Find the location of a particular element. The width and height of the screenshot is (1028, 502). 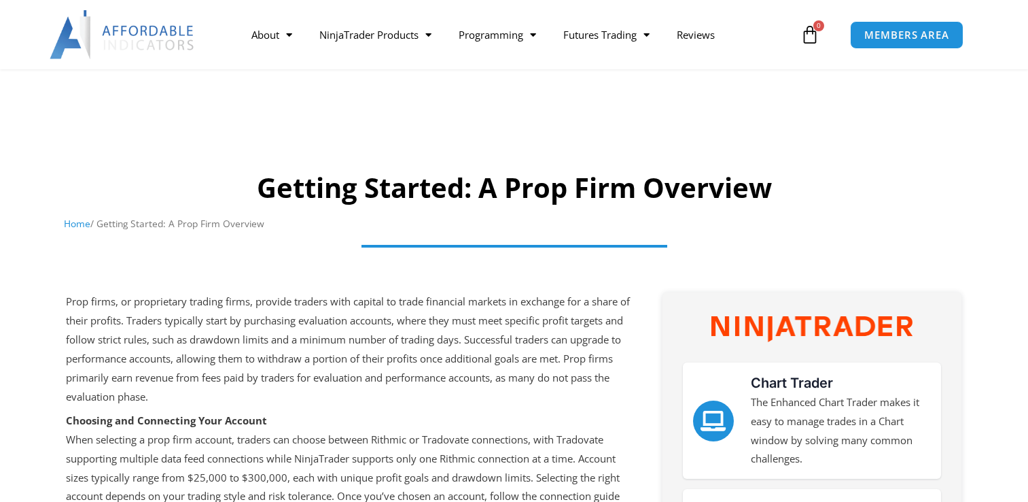

nav: Menu is located at coordinates (517, 35).